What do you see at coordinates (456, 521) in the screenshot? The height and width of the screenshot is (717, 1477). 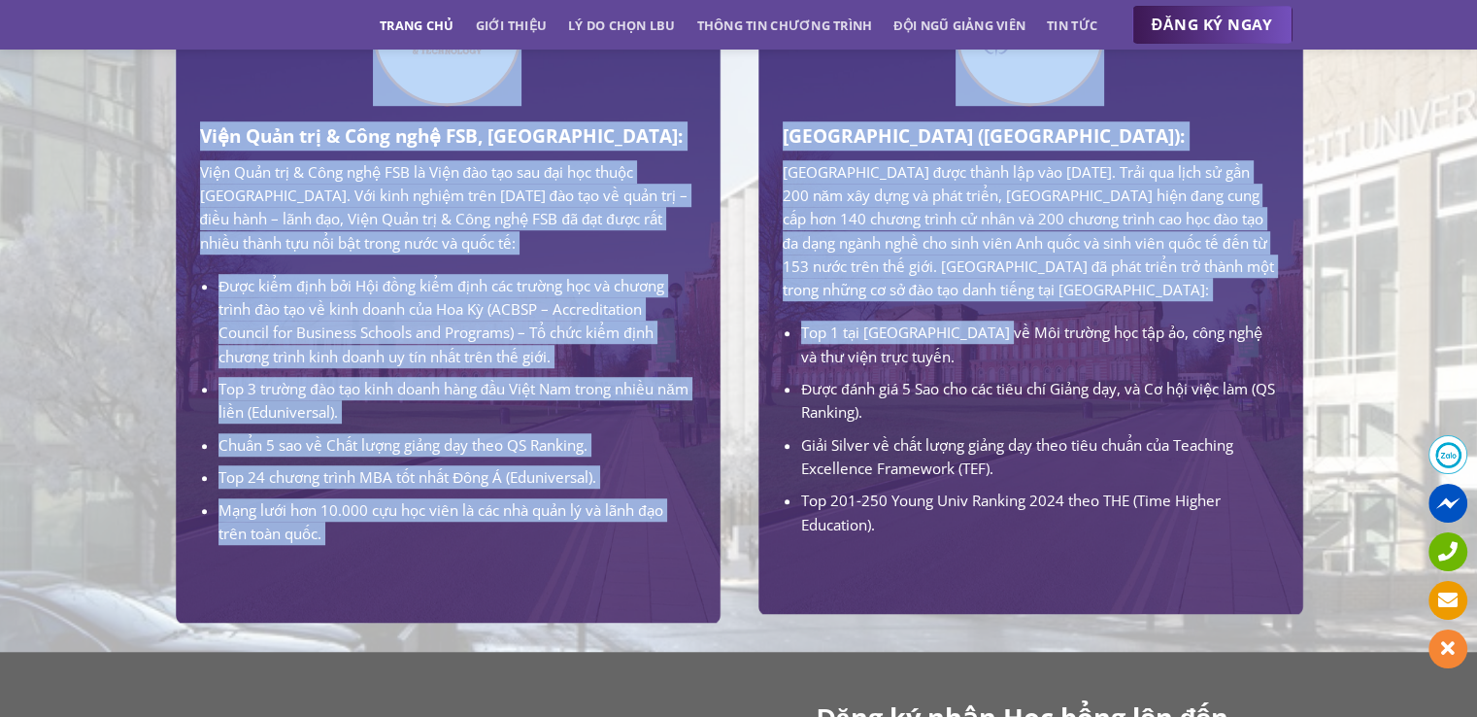 I see `li: Mạng lưới hơn 10.000 cựu học viên là các nhà quản lý và lãnh đạo trên toàn quốc.` at bounding box center [456, 521].